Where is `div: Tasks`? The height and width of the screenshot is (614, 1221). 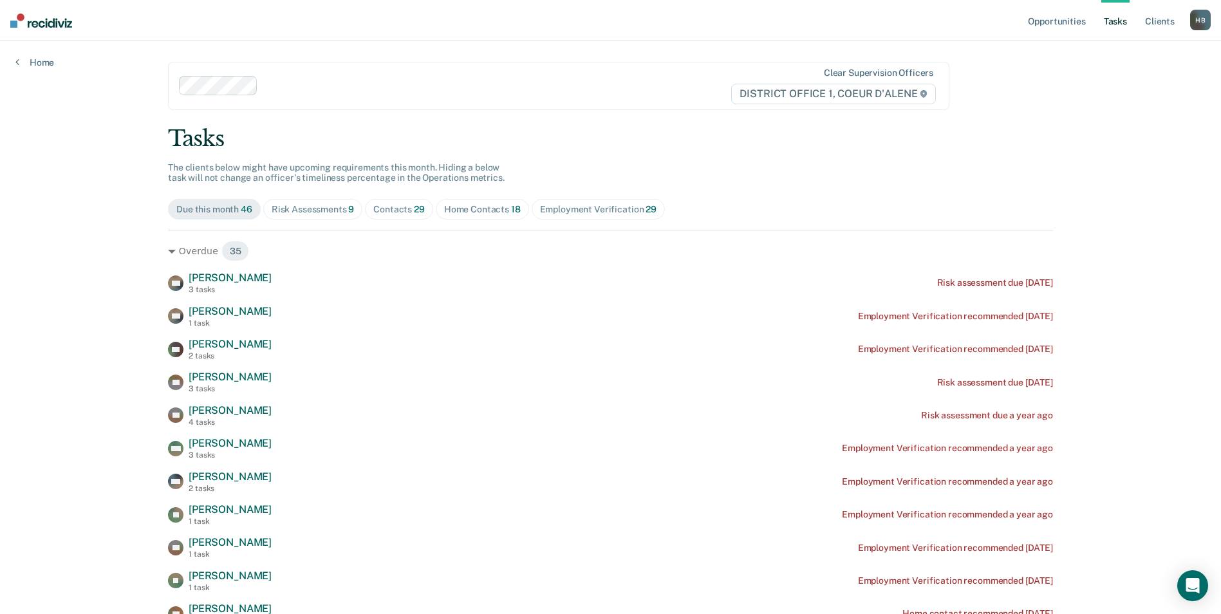
div: Tasks is located at coordinates (610, 138).